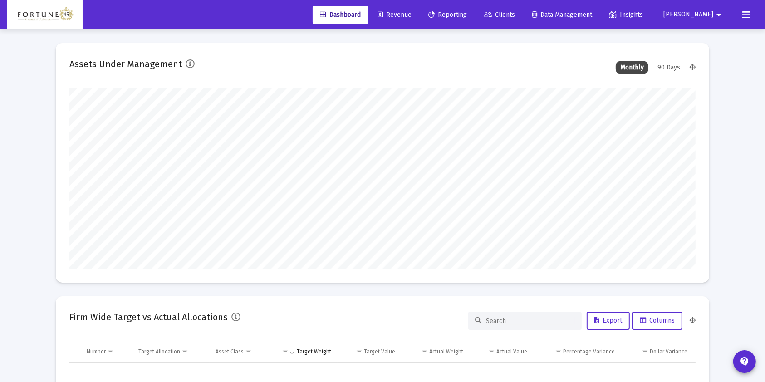 This screenshot has height=382, width=765. What do you see at coordinates (512, 352) in the screenshot?
I see `div: Actual Value` at bounding box center [512, 352].